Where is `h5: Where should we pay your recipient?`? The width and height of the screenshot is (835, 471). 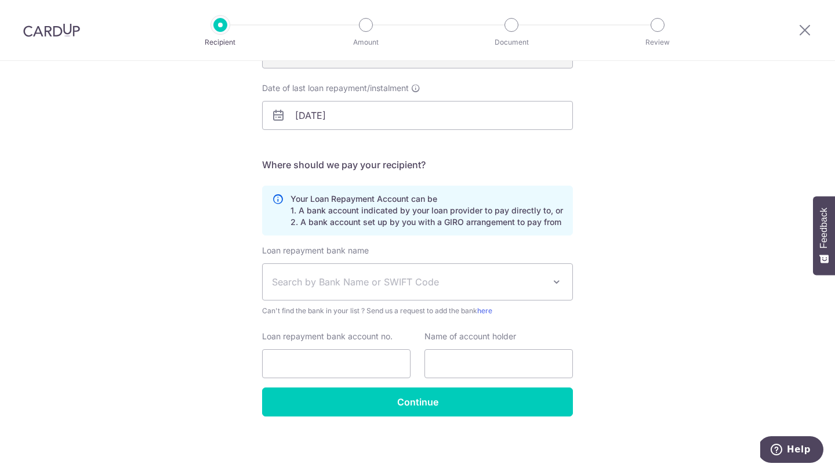
h5: Where should we pay your recipient? is located at coordinates (417, 165).